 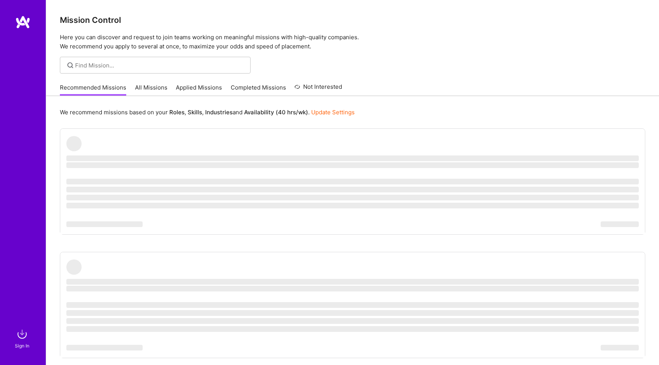 What do you see at coordinates (258, 90) in the screenshot?
I see `a: Completed Missions` at bounding box center [258, 90].